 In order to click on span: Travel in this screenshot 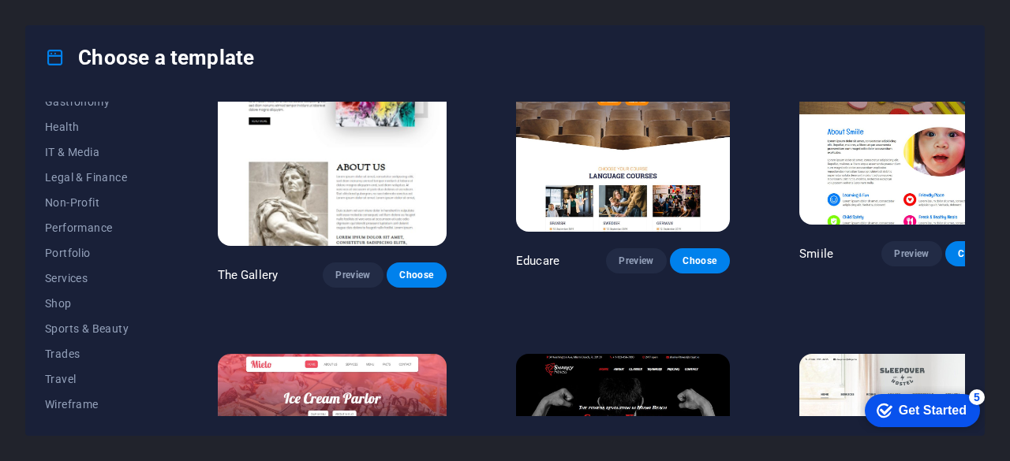, I will do `click(96, 379)`.